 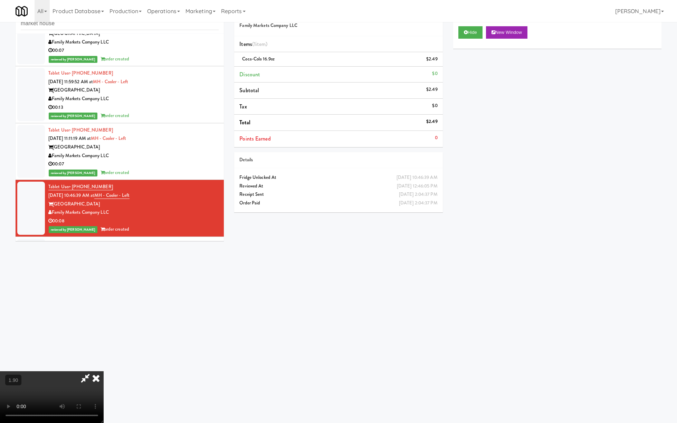 What do you see at coordinates (258, 59) in the screenshot?
I see `span: Coca-Cola 16.9oz` at bounding box center [258, 59].